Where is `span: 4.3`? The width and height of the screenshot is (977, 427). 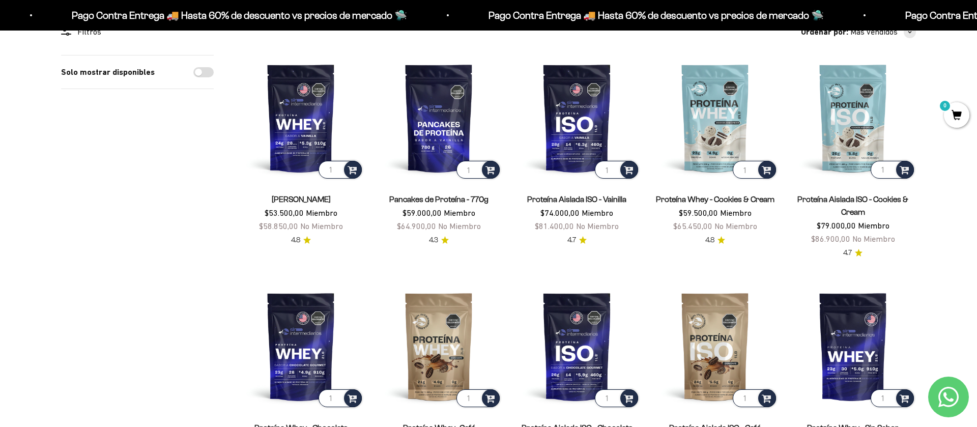
span: 4.3 is located at coordinates (434, 240).